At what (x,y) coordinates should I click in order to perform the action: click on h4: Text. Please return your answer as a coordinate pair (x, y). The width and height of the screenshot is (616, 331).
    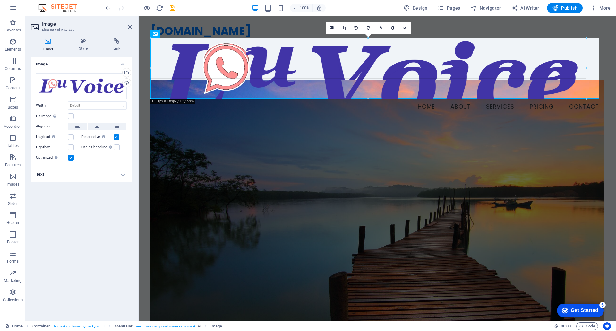
    Looking at the image, I should click on (81, 174).